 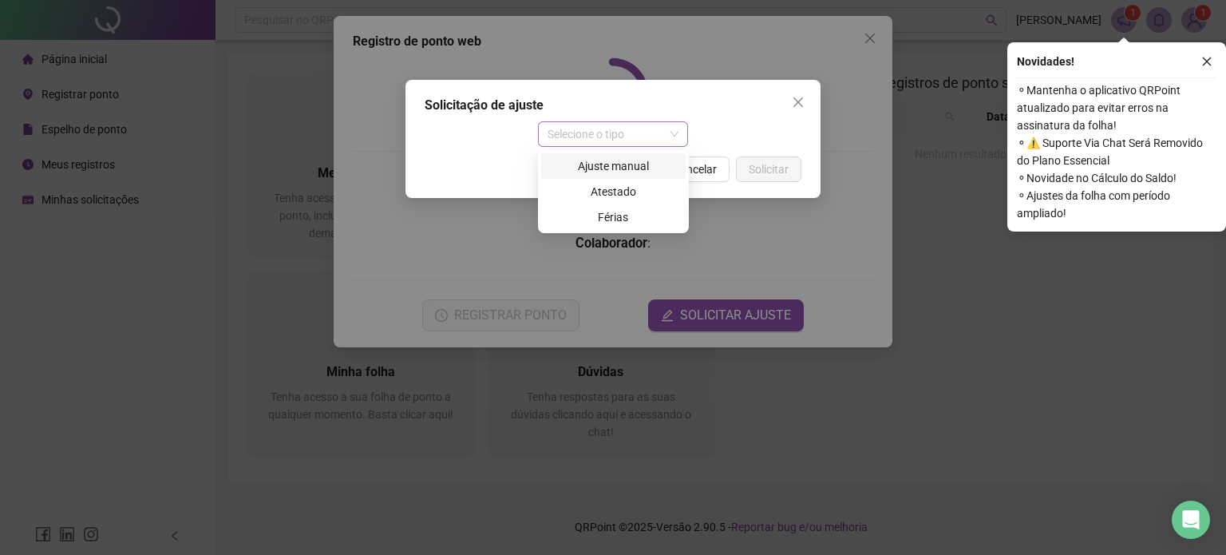 I want to click on div: Férias, so click(x=613, y=217).